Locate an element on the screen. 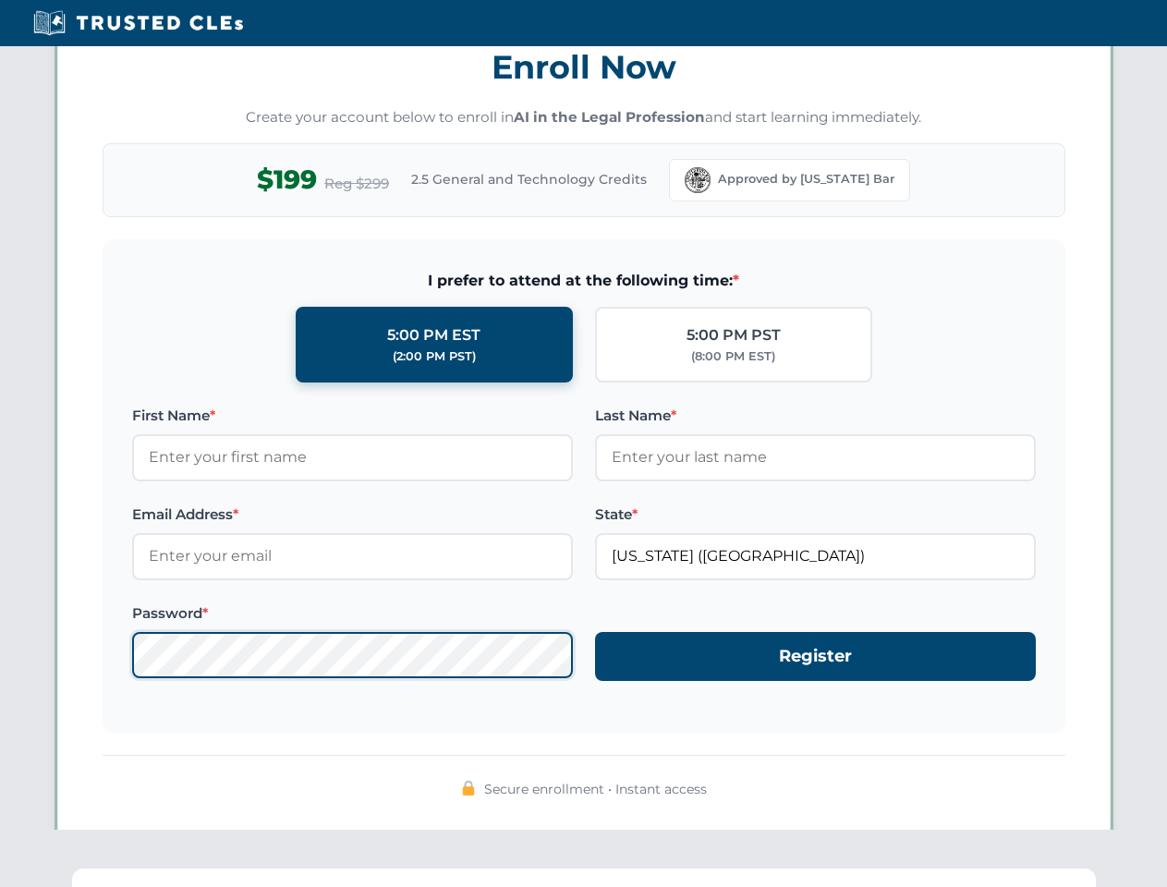 The height and width of the screenshot is (887, 1167). h3: Enroll Now is located at coordinates (584, 67).